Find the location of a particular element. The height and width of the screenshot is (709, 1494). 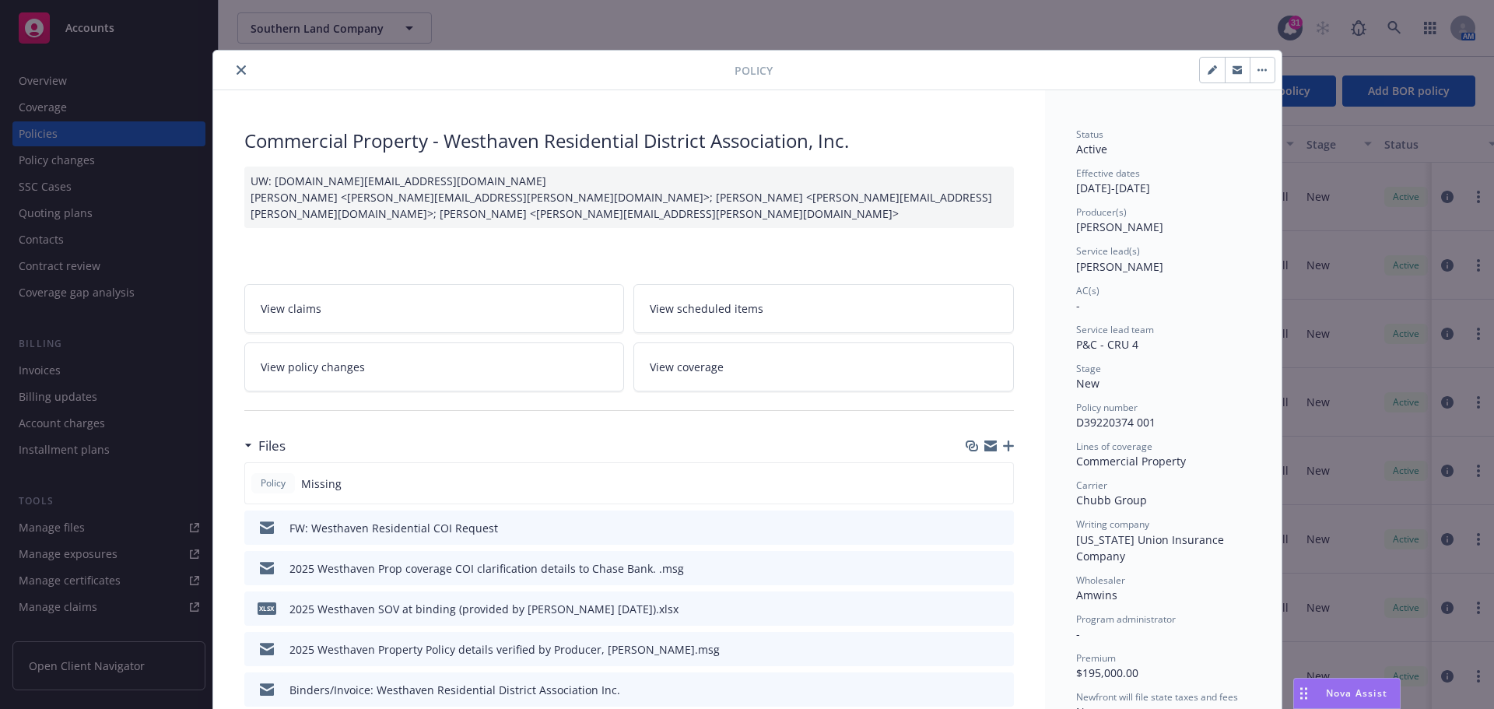

span: Policy number is located at coordinates (1106, 407).